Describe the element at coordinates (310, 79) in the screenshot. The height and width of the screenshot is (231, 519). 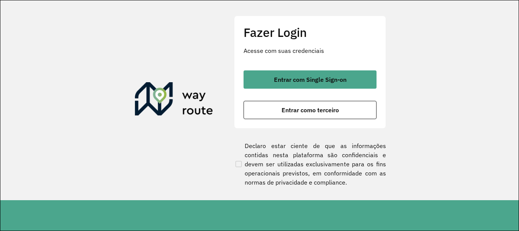
I see `span: Entrar com Single Sign-on` at that location.